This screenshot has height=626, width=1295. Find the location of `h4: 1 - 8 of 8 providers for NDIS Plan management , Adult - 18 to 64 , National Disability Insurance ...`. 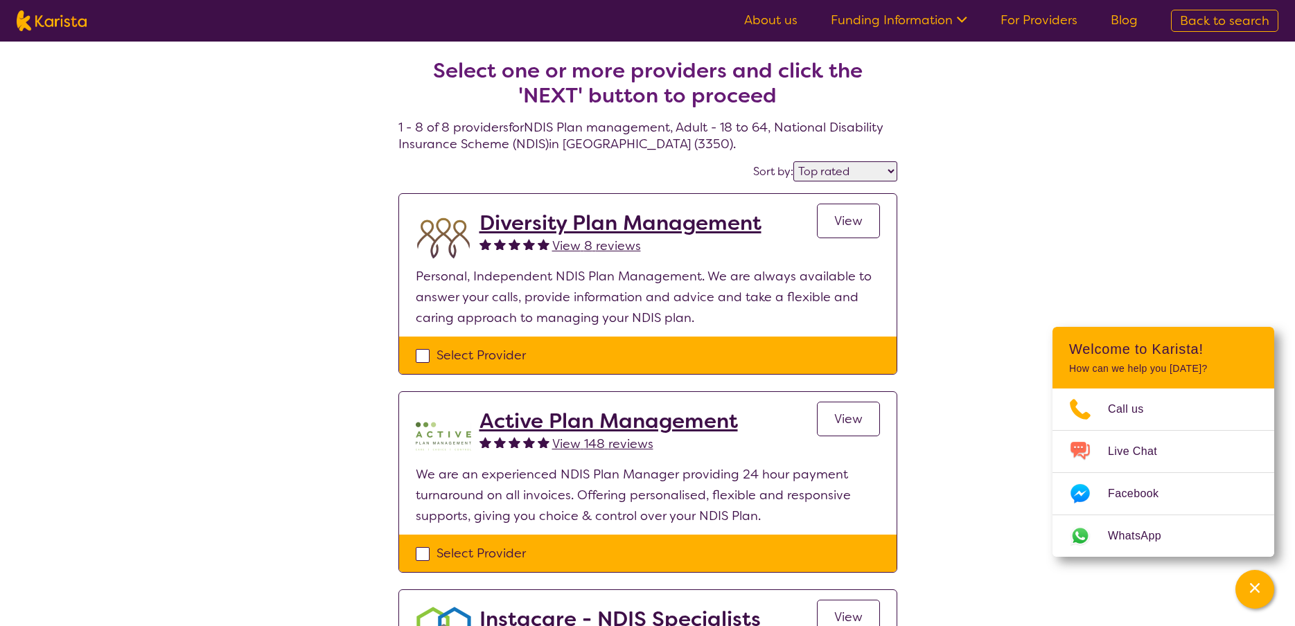

h4: 1 - 8 of 8 providers for NDIS Plan management , Adult - 18 to 64 , National Disability Insurance ... is located at coordinates (648, 89).